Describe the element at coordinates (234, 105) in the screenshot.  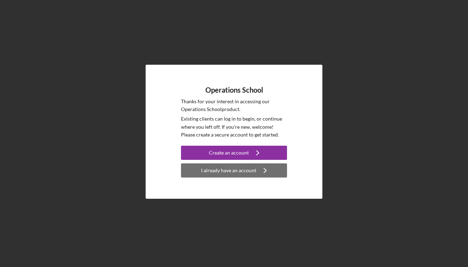
I see `p: Thanks for your interest in accessing our Operations School product.` at that location.